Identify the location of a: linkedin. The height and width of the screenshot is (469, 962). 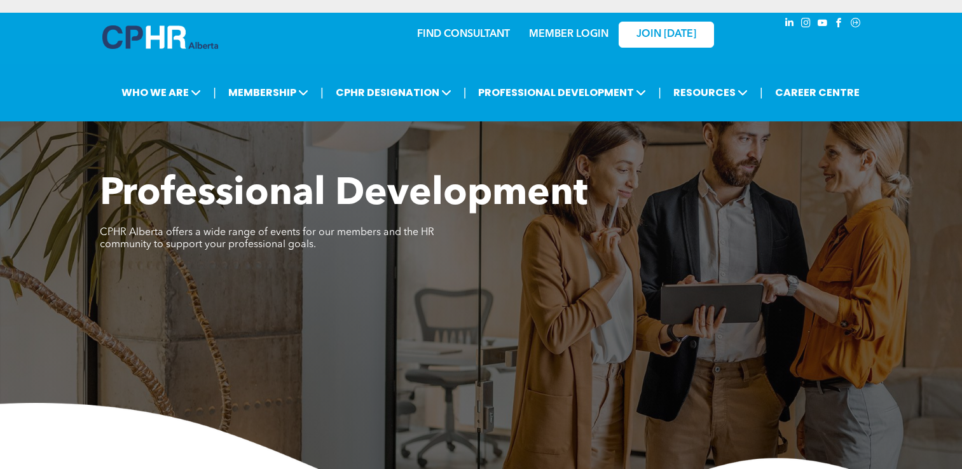
(790, 24).